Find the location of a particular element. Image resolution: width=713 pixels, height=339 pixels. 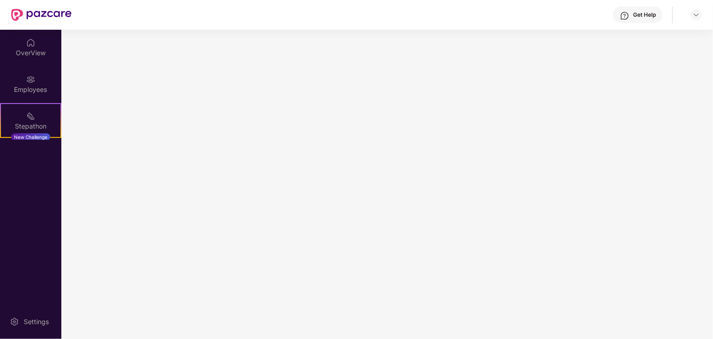

img: svg+xml;base64,PHN2ZyBpZD0iU2V0dGluZy0yMHgyMCIgeG1sbnM9Imh0dHA6Ly93d3cudzMub3JnLzIwMDAvc3ZnIiB3aW... is located at coordinates (14, 322).